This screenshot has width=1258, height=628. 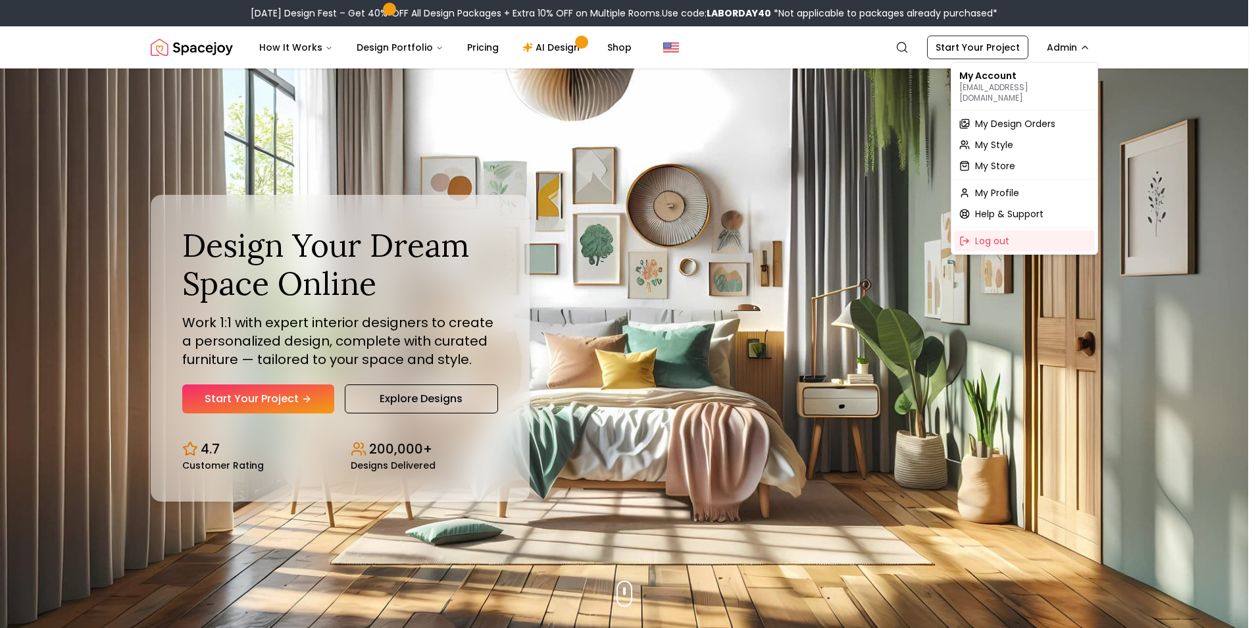 What do you see at coordinates (1025, 145) in the screenshot?
I see `a: My Style` at bounding box center [1025, 145].